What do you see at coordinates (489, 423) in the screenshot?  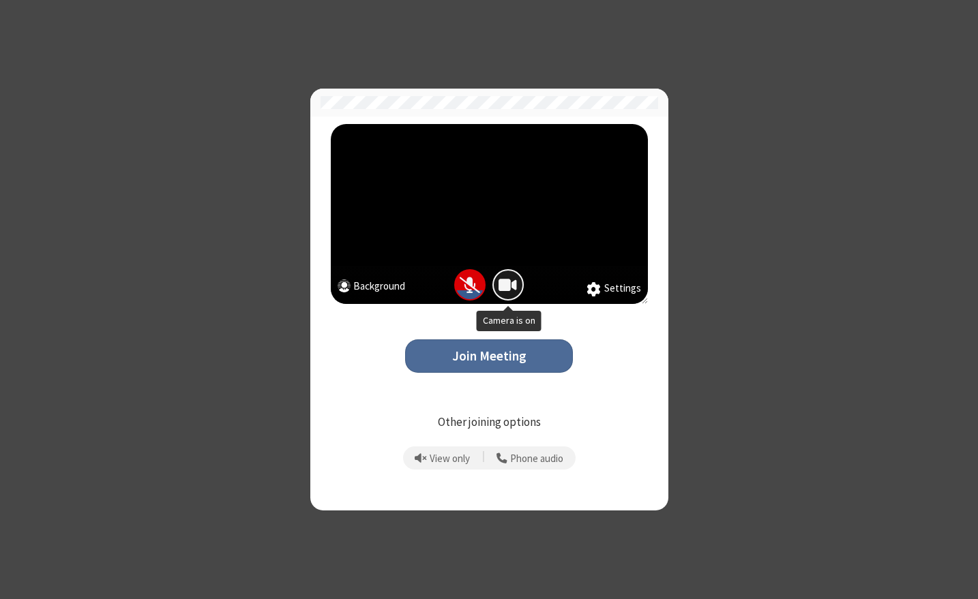 I see `p: Other joining options` at bounding box center [489, 423].